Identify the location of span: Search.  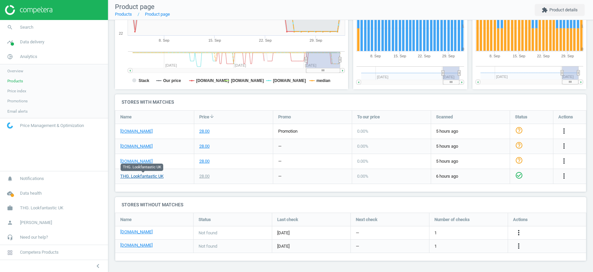
(27, 27).